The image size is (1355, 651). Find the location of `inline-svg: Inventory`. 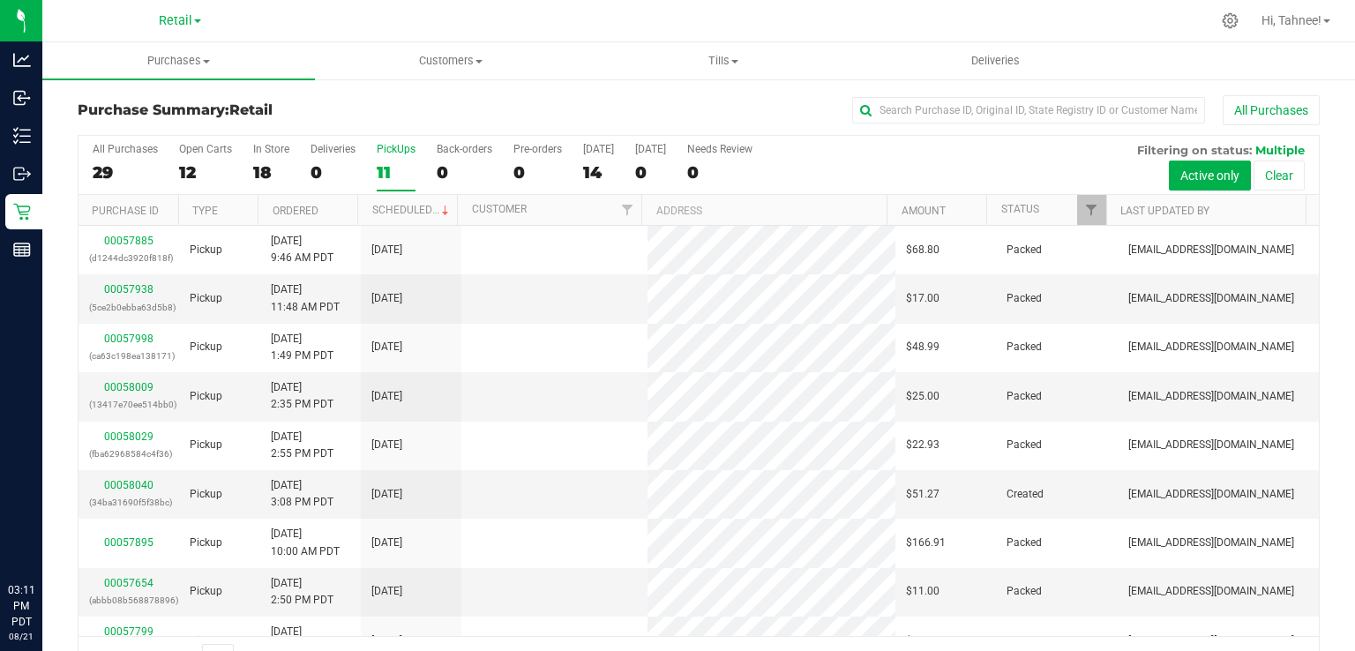

inline-svg: Inventory is located at coordinates (22, 136).